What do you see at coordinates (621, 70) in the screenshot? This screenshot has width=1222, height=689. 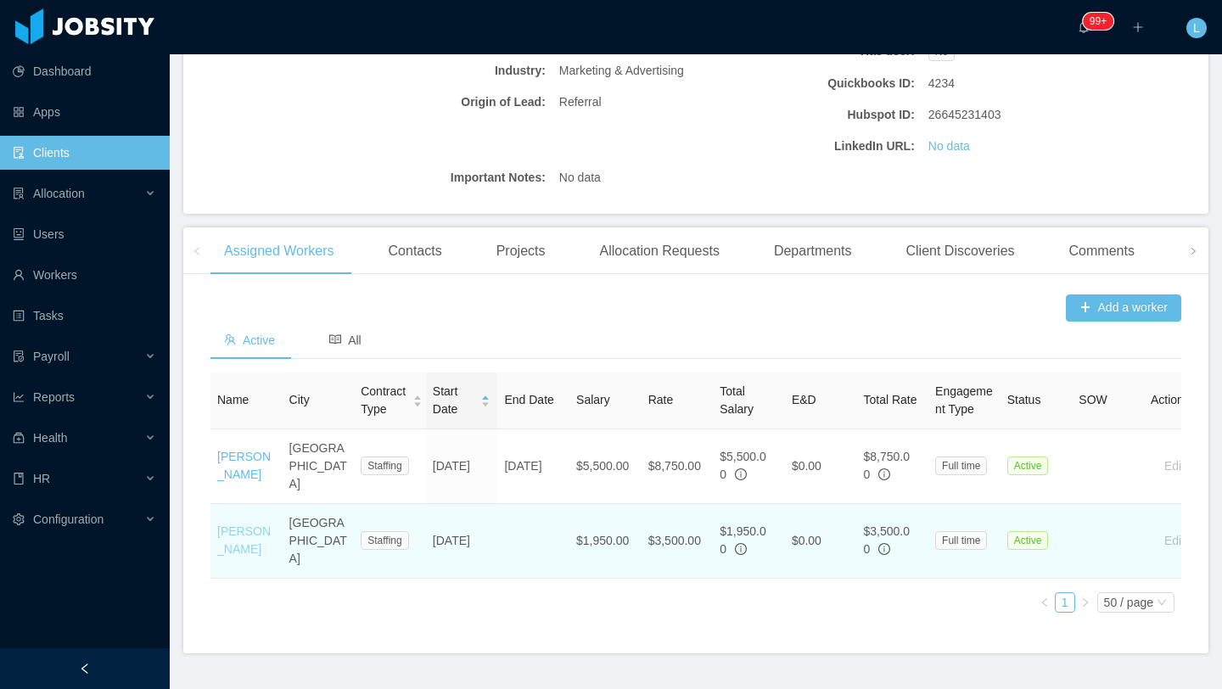 I see `span: Marketing & Advertising` at bounding box center [621, 70].